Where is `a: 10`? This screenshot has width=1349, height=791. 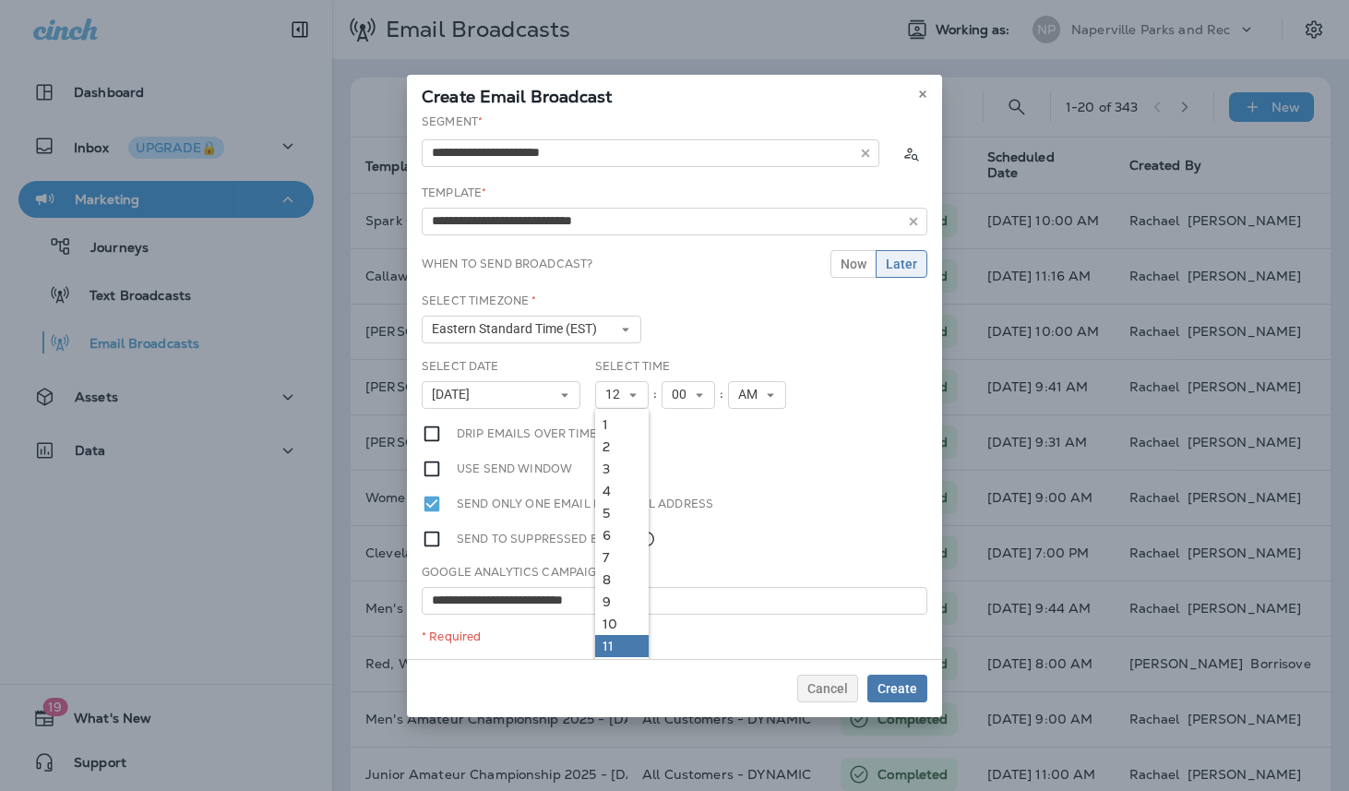 a: 10 is located at coordinates (622, 624).